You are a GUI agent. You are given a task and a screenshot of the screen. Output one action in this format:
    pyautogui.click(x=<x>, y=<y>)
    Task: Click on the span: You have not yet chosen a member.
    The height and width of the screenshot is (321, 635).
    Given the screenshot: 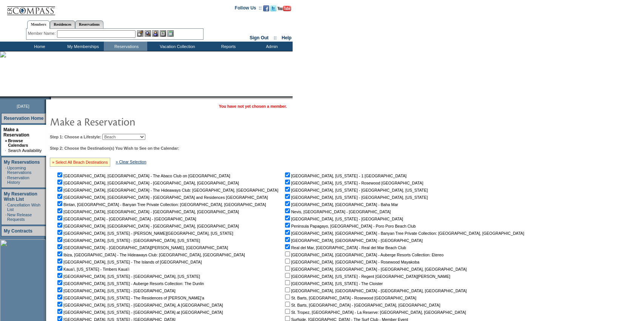 What is the action you would take?
    pyautogui.click(x=253, y=106)
    